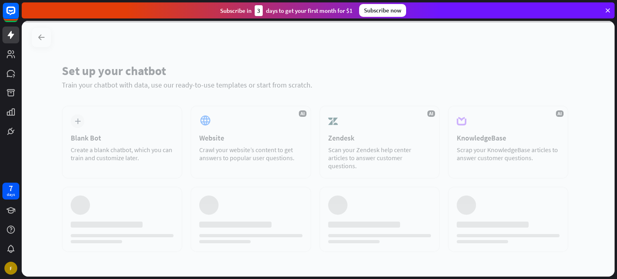 Image resolution: width=617 pixels, height=279 pixels. What do you see at coordinates (11, 191) in the screenshot?
I see `a: 7 days` at bounding box center [11, 191].